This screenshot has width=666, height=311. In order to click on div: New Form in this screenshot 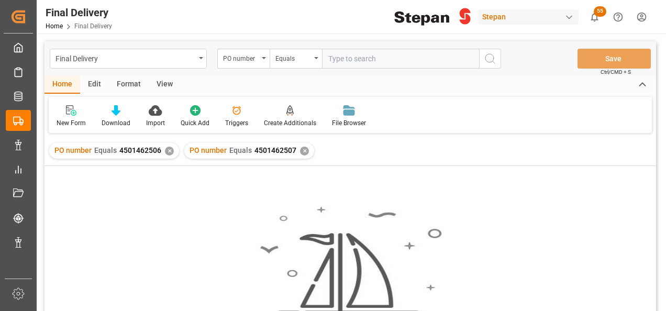, I will do `click(71, 123)`.